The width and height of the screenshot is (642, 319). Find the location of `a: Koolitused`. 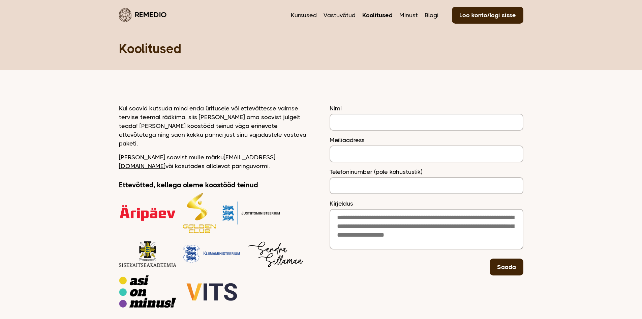

a: Koolitused is located at coordinates (378, 15).